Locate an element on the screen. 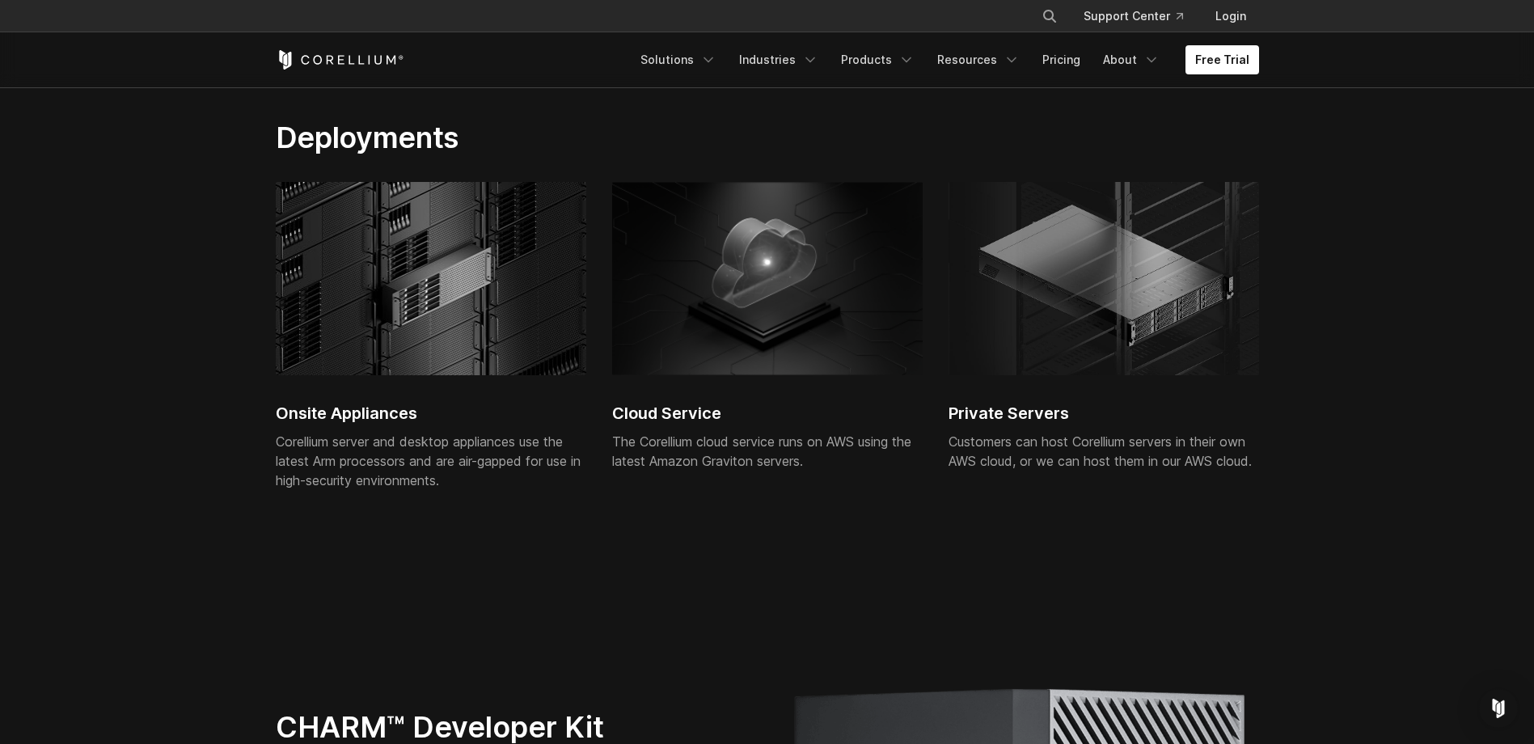 This screenshot has height=744, width=1534. font: Resources is located at coordinates (967, 60).